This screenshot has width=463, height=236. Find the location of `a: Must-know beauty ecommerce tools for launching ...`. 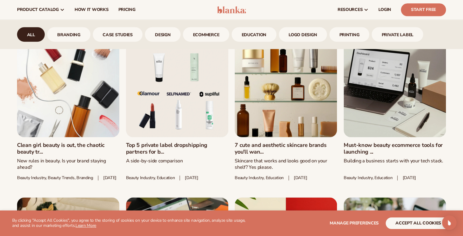

a: Must-know beauty ecommerce tools for launching ... is located at coordinates (395, 149).